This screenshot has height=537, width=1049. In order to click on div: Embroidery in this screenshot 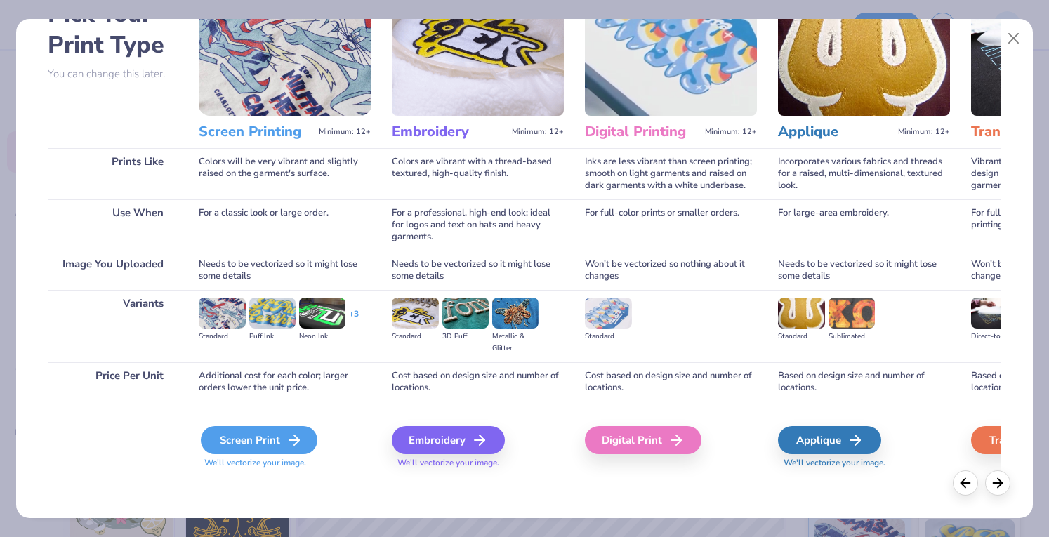, I will do `click(448, 440)`.